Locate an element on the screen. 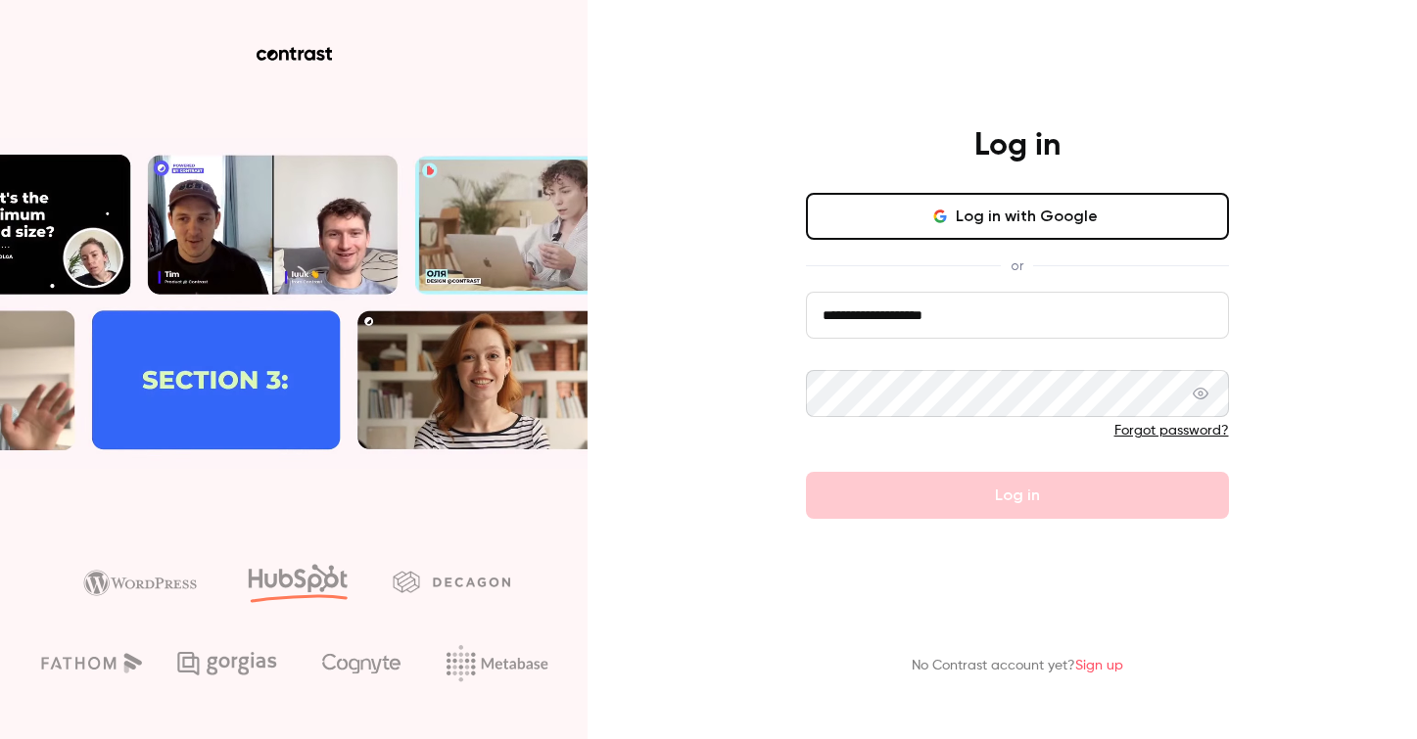 This screenshot has height=739, width=1417. span: or is located at coordinates (1017, 265).